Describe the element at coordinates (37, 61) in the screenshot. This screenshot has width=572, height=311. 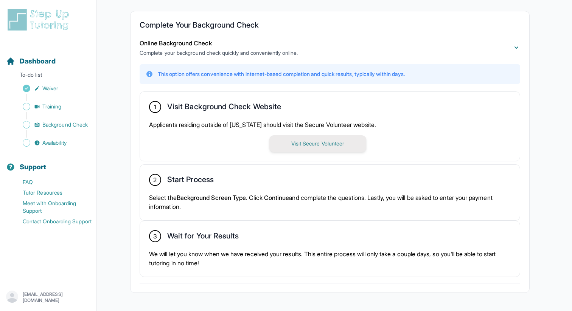
I see `span: Dashboard` at that location.